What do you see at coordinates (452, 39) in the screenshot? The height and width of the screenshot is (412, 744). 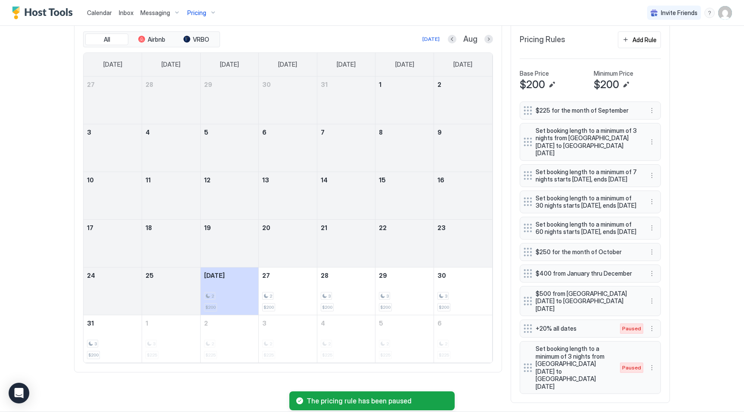 I see `button: Previous month` at bounding box center [452, 39].